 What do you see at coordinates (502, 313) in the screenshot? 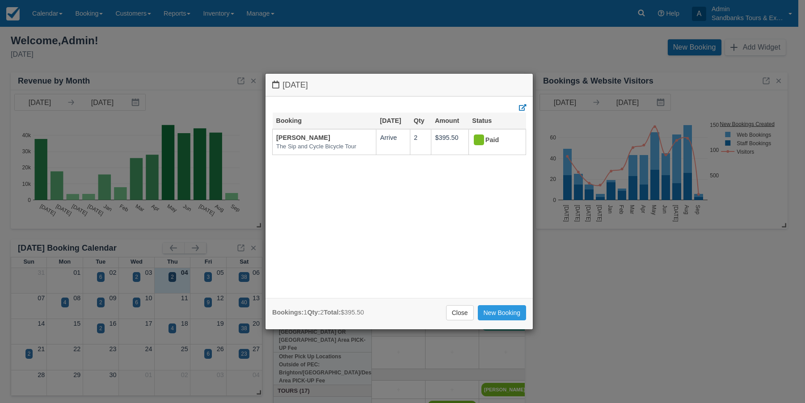
I see `a: New Booking` at bounding box center [502, 313].